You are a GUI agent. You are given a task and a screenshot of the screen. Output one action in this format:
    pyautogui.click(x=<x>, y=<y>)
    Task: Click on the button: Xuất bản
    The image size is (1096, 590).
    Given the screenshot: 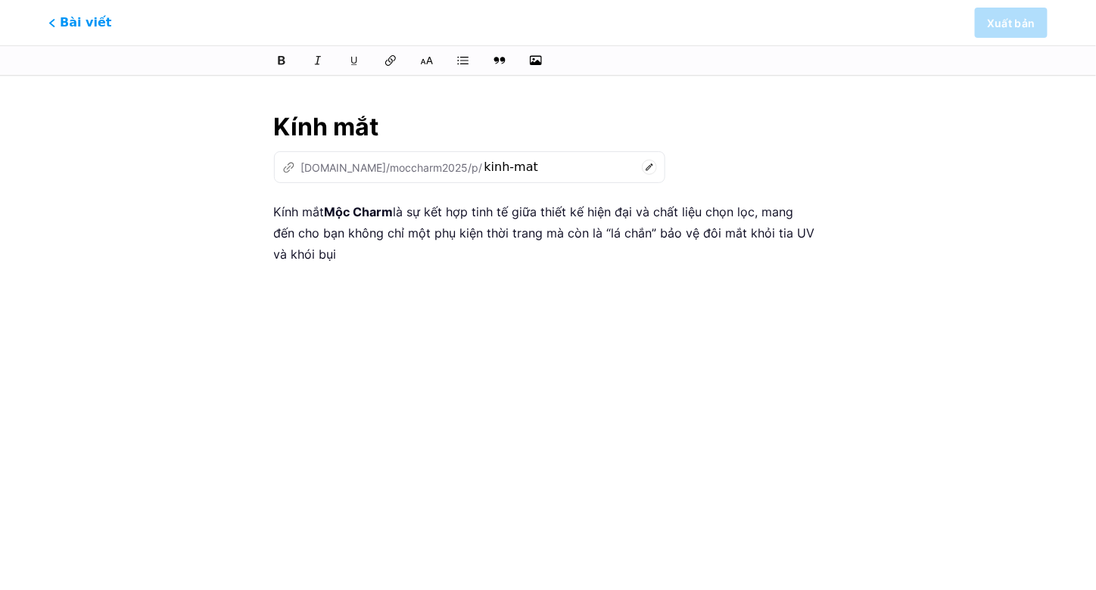 What is the action you would take?
    pyautogui.click(x=1011, y=23)
    